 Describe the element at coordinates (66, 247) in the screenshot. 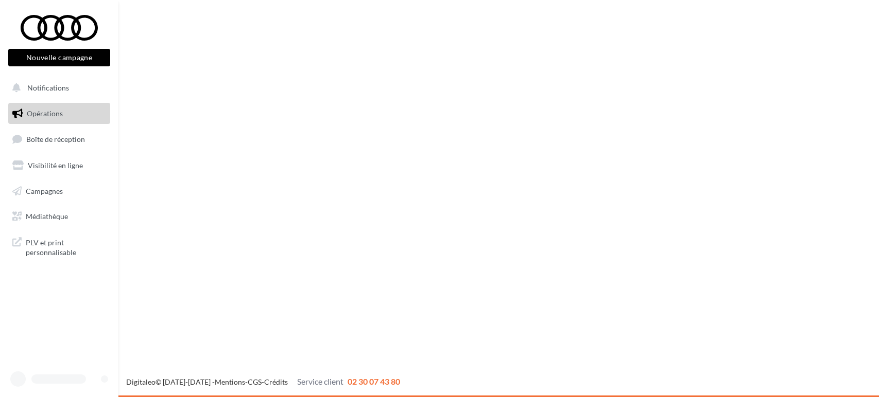

I see `span: PLV et print personnalisable` at that location.